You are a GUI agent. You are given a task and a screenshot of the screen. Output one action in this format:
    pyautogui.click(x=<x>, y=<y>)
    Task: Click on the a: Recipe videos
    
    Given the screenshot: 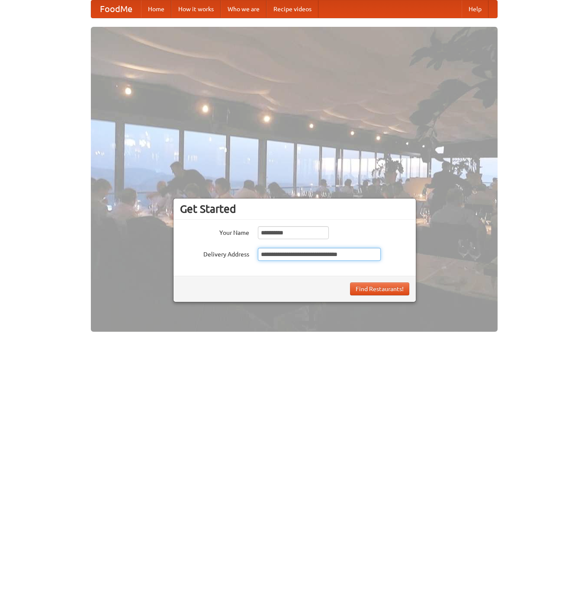 What is the action you would take?
    pyautogui.click(x=292, y=9)
    